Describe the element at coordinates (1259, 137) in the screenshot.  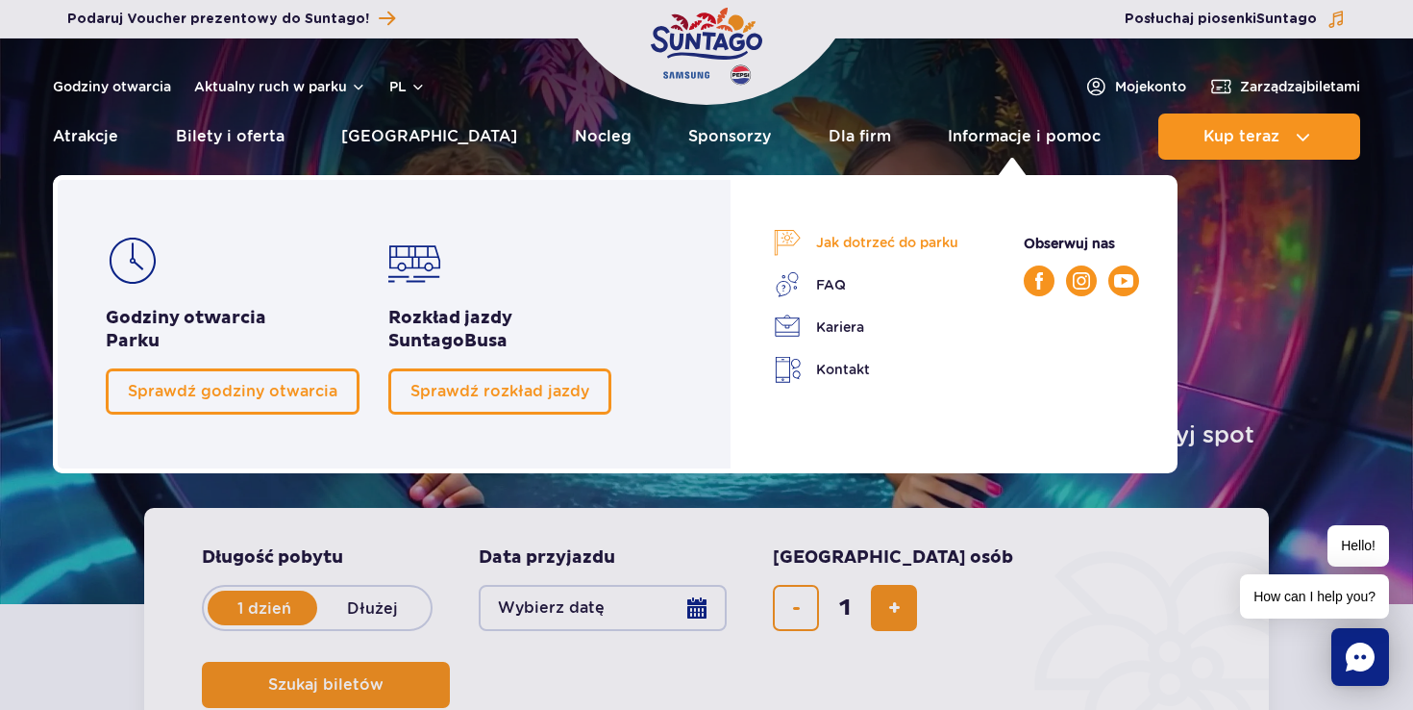
I see `button: Kup teraz` at that location.